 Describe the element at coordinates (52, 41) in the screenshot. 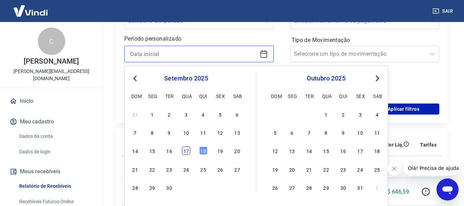

I see `div: C` at that location.